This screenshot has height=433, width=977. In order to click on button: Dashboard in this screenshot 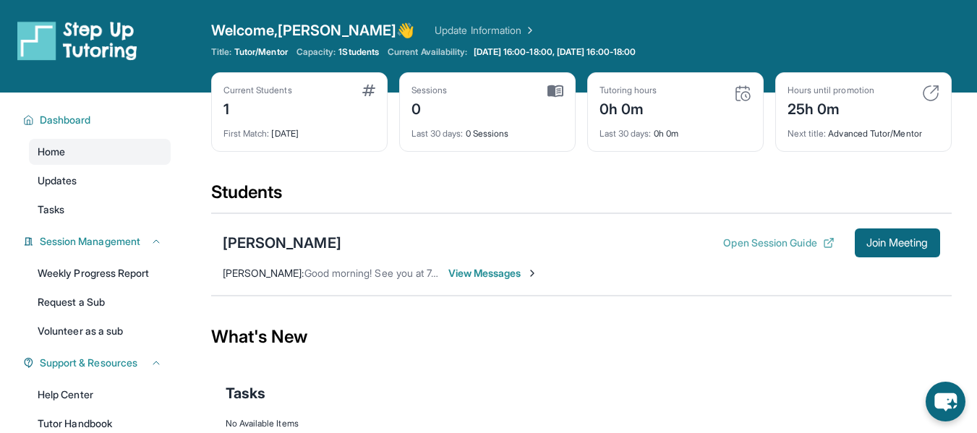, I will do `click(98, 120)`.